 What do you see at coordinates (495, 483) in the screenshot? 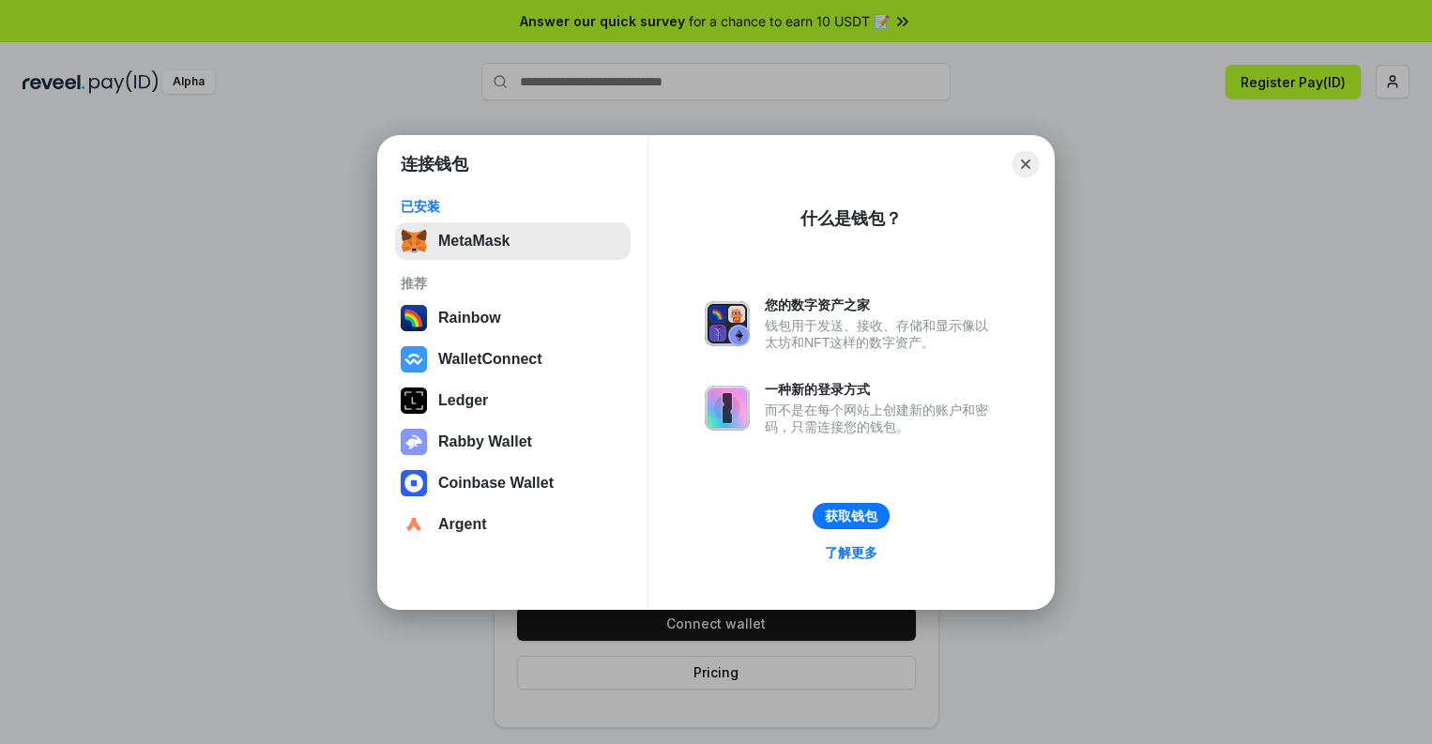
I see `div: Coinbase Wallet` at bounding box center [495, 483].